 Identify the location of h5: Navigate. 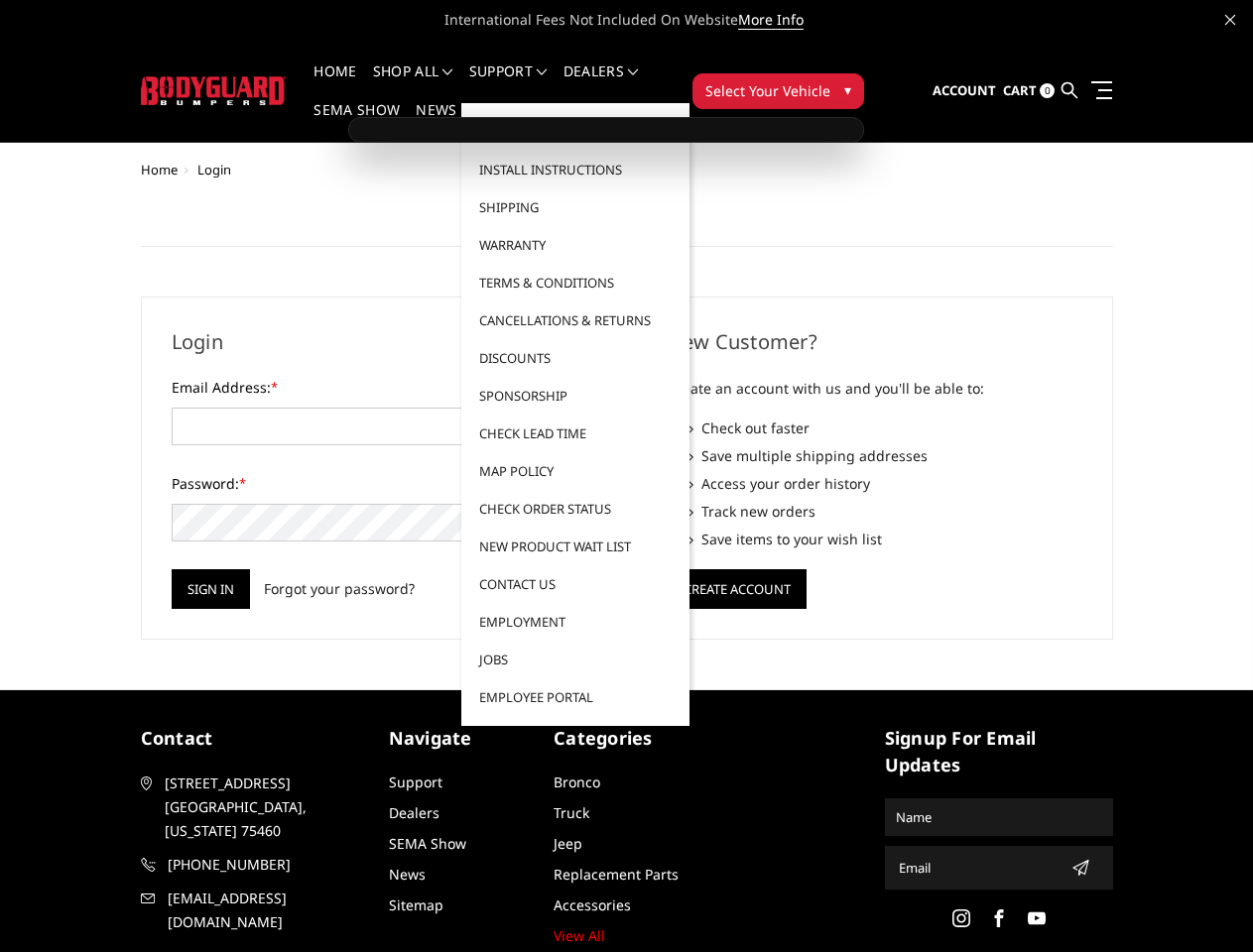
(461, 738).